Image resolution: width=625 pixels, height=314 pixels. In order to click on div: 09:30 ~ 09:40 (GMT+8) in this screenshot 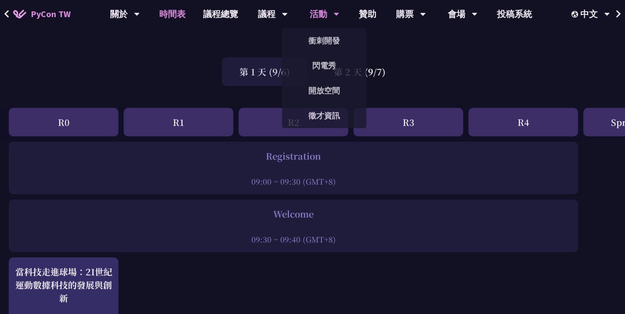, I will do `click(293, 239)`.